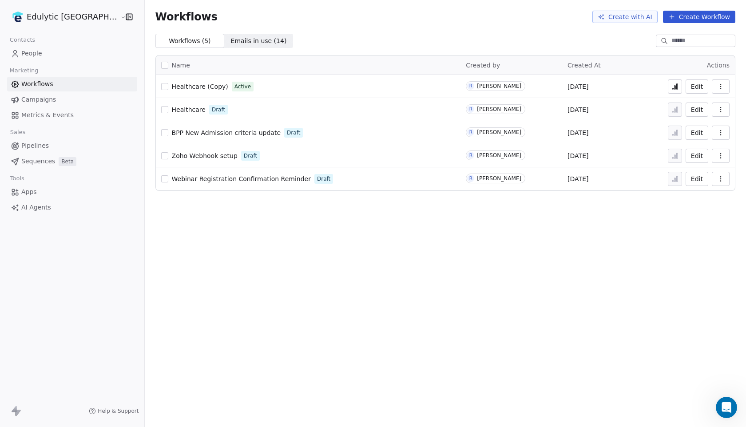 The image size is (746, 427). Describe the element at coordinates (89, 86) in the screenshot. I see `p: How can we help?` at that location.